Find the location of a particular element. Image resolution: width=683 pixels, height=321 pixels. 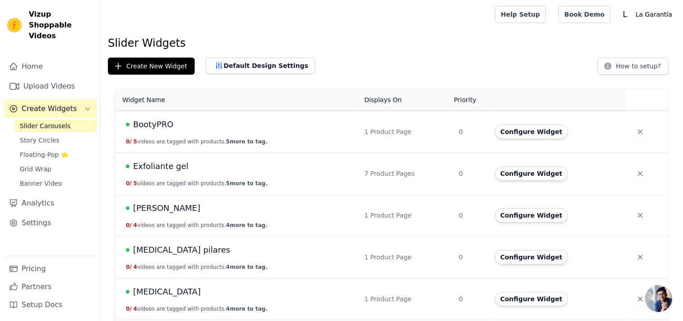

a: Book Demo is located at coordinates (584, 14).